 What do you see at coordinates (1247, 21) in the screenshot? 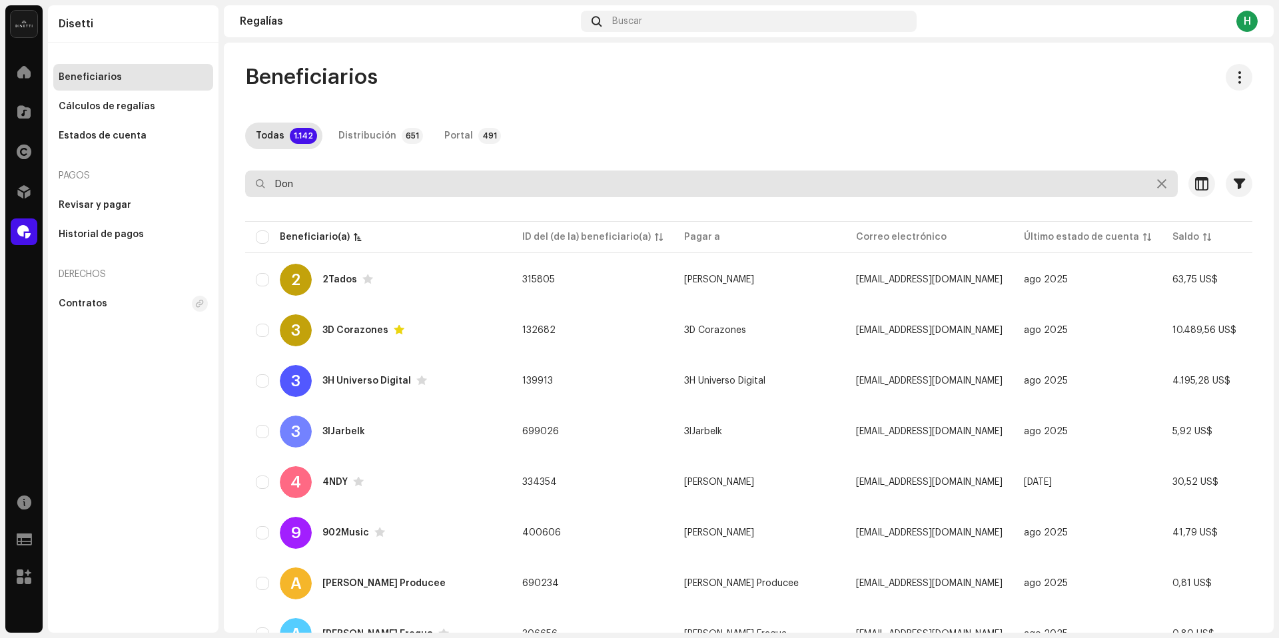
I see `div: H` at bounding box center [1247, 21].